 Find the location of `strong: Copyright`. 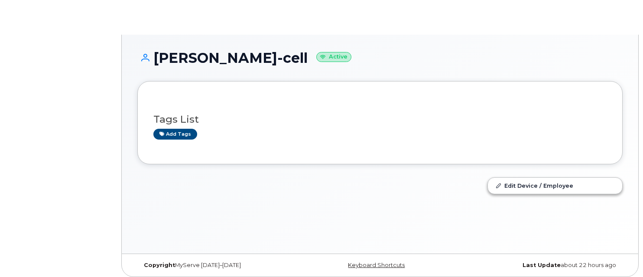

strong: Copyright is located at coordinates (159, 265).